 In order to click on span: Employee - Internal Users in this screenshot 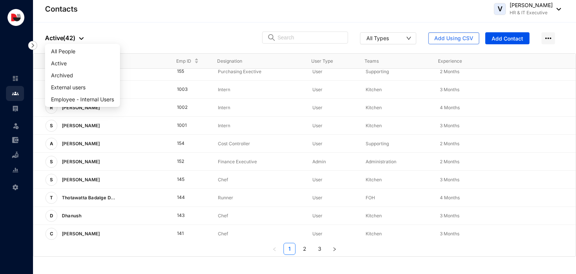, I will do `click(83, 99)`.